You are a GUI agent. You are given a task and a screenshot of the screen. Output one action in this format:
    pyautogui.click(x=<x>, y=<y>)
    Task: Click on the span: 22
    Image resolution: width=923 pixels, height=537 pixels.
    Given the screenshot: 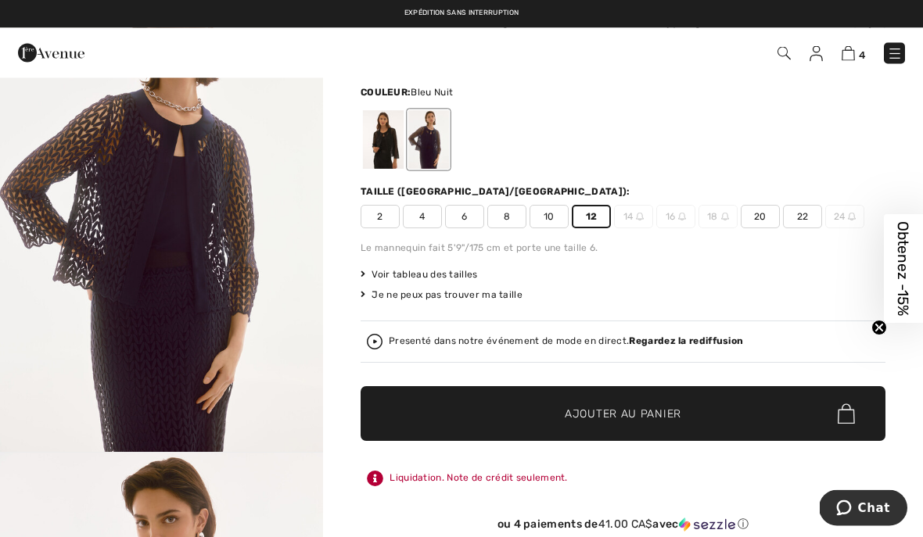 What is the action you would take?
    pyautogui.click(x=802, y=217)
    